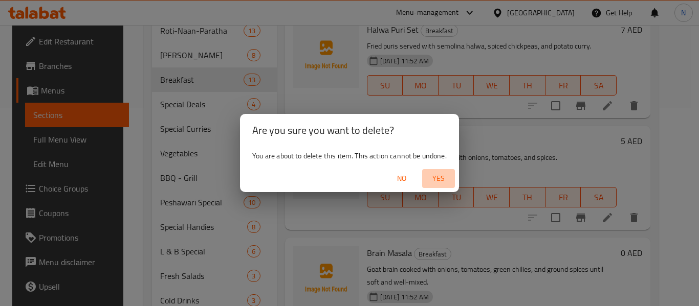 This screenshot has width=699, height=306. What do you see at coordinates (402, 179) in the screenshot?
I see `span: No` at bounding box center [402, 179].